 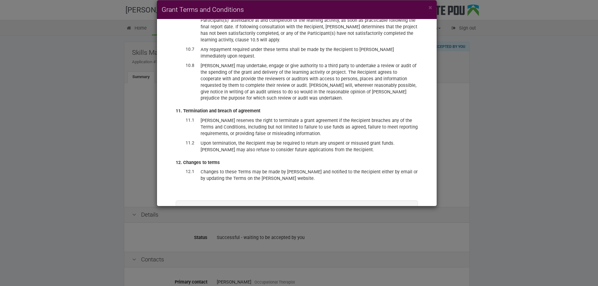 What do you see at coordinates (185, 66) in the screenshot?
I see `dt: 10.8` at bounding box center [185, 66].